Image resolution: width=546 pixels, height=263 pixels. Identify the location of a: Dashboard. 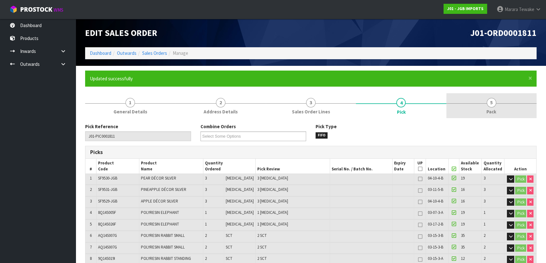
(101, 53).